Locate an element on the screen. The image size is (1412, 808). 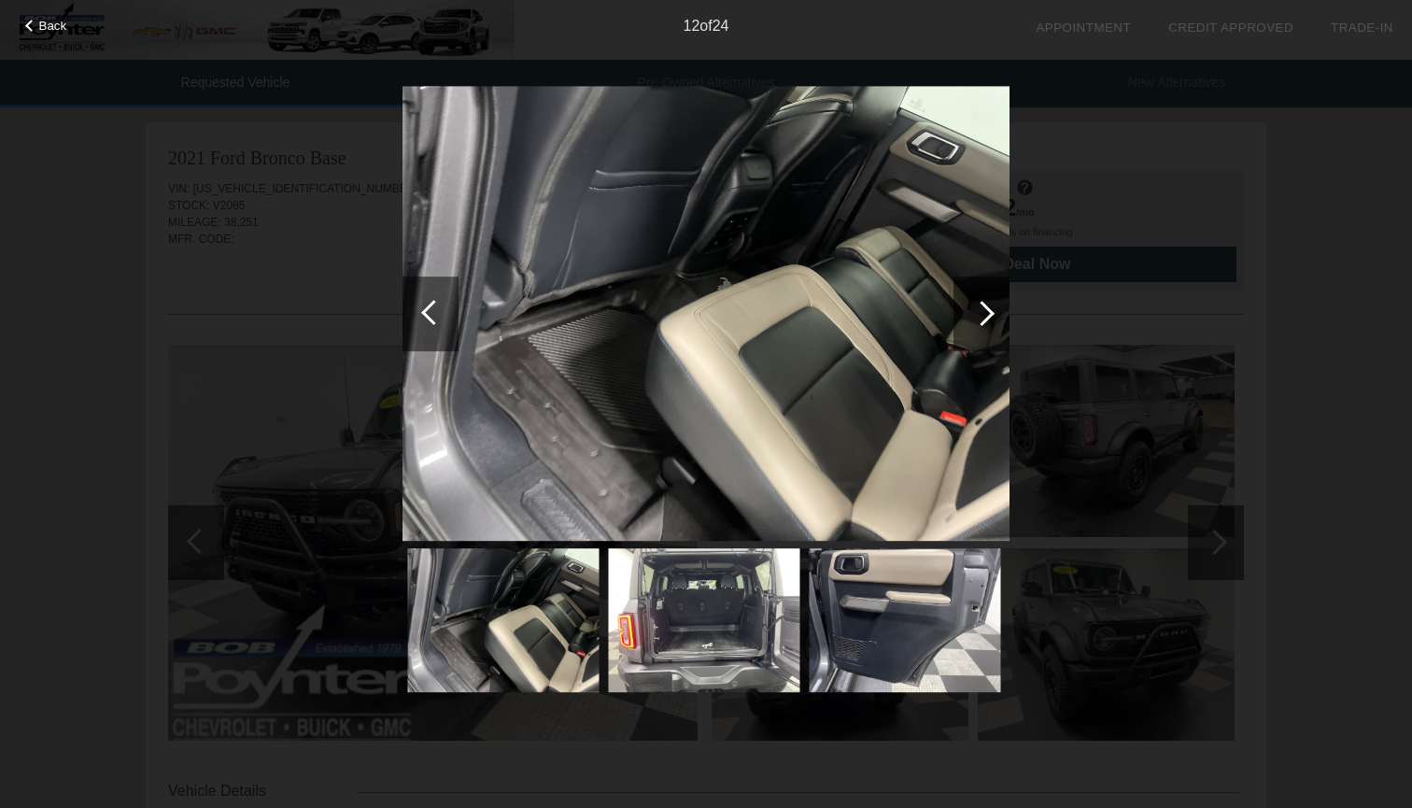
span: 24 is located at coordinates (721, 25).